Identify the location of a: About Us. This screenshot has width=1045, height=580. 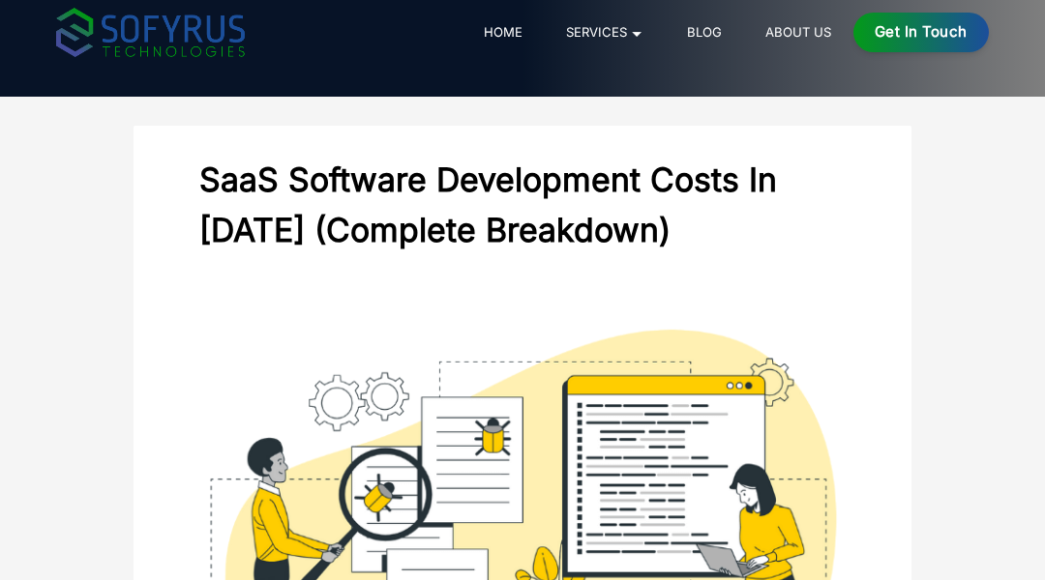
(798, 32).